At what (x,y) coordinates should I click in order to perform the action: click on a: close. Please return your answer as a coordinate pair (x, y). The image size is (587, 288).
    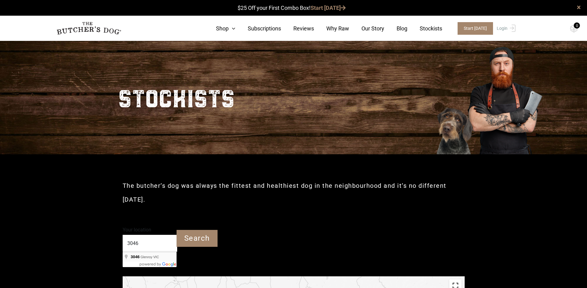
    Looking at the image, I should click on (578, 7).